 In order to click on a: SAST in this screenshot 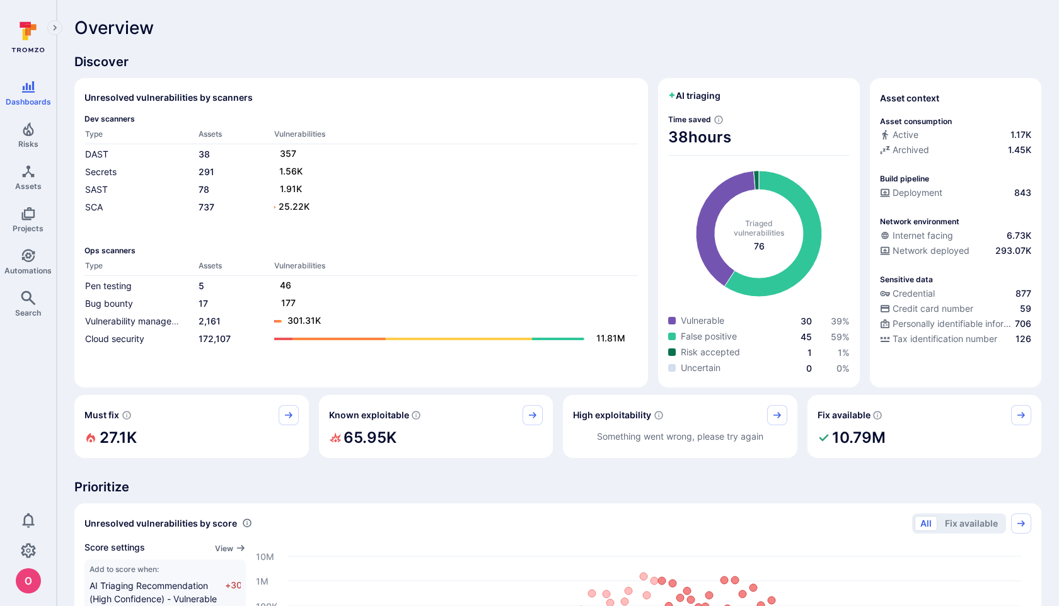, I will do `click(96, 189)`.